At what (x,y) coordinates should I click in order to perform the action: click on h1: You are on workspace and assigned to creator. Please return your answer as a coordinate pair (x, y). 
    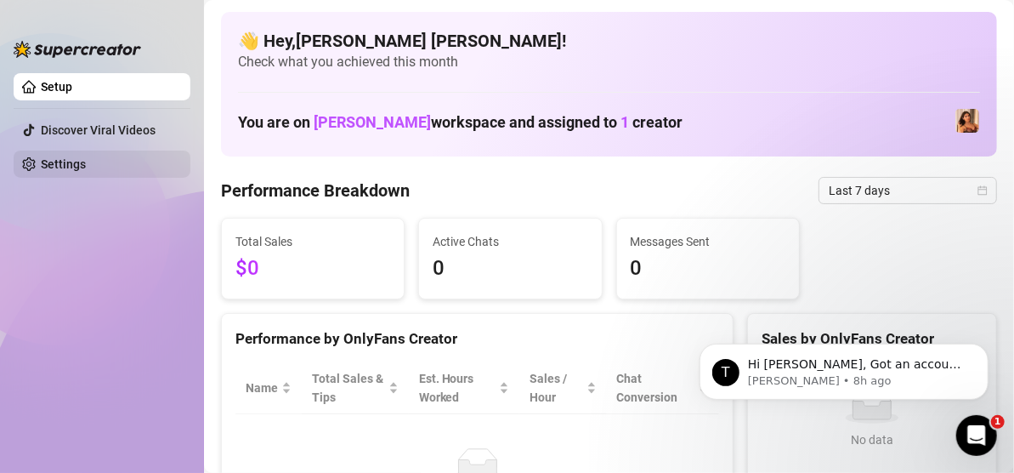
    Looking at the image, I should click on (460, 122).